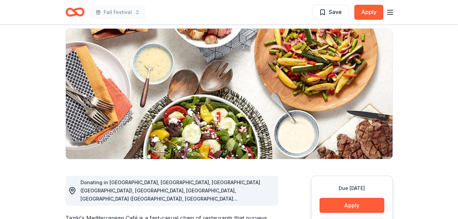 The height and width of the screenshot is (219, 458). What do you see at coordinates (331, 12) in the screenshot?
I see `button: Save` at bounding box center [331, 12].